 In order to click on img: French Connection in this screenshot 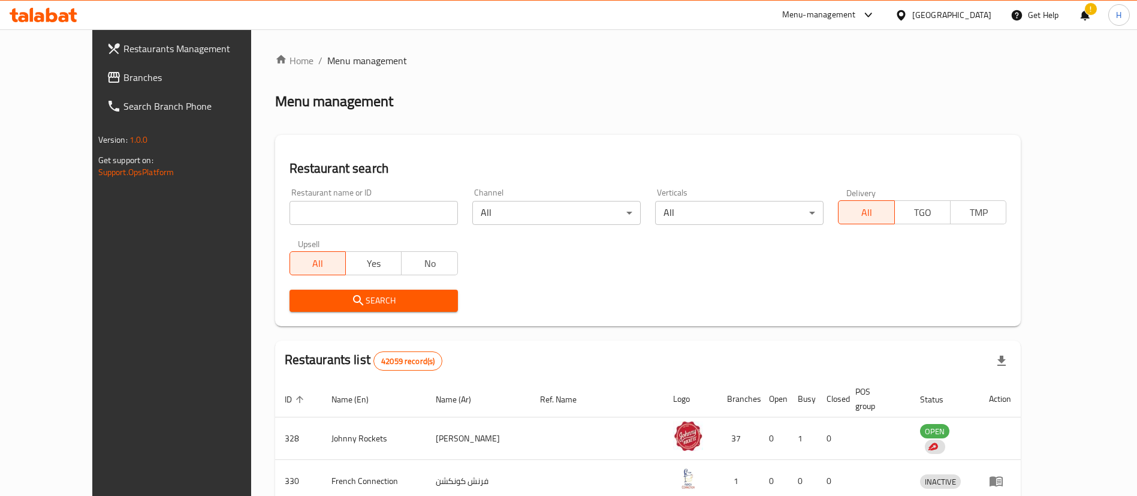, I will do `click(688, 478)`.